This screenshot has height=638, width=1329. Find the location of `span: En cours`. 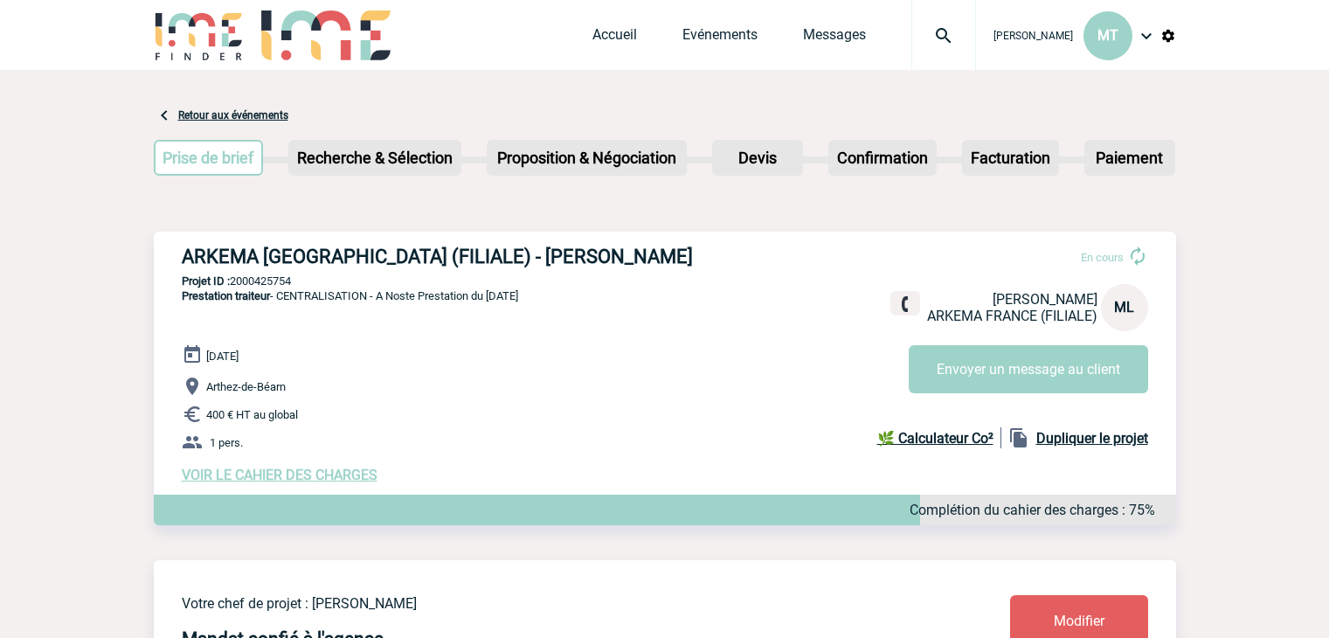

span: En cours is located at coordinates (1102, 257).